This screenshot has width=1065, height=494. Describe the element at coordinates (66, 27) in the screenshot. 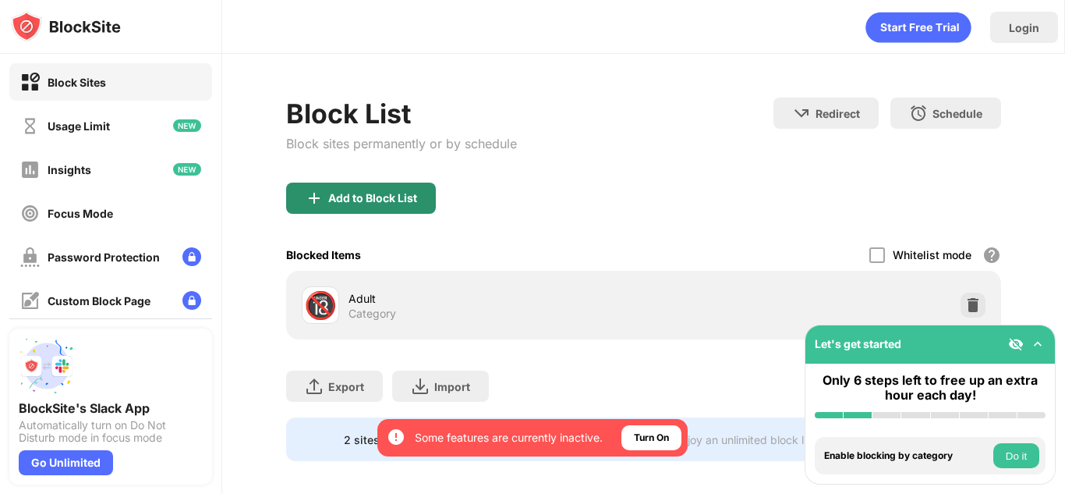

I see `img: logo-blocksite.svg` at that location.